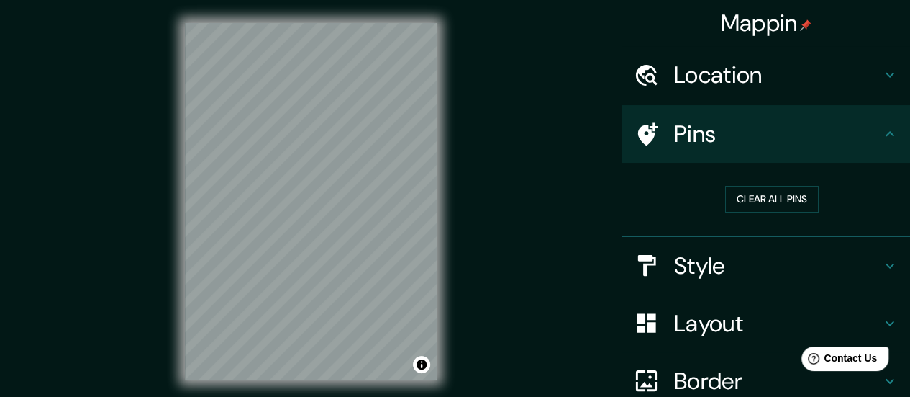 This screenshot has width=910, height=397. What do you see at coordinates (778, 381) in the screenshot?
I see `h4: Border` at bounding box center [778, 381].